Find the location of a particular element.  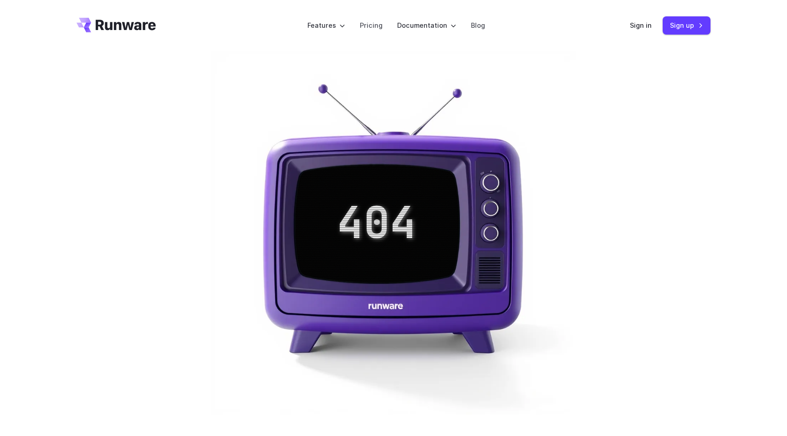

label: Documentation is located at coordinates (427, 25).